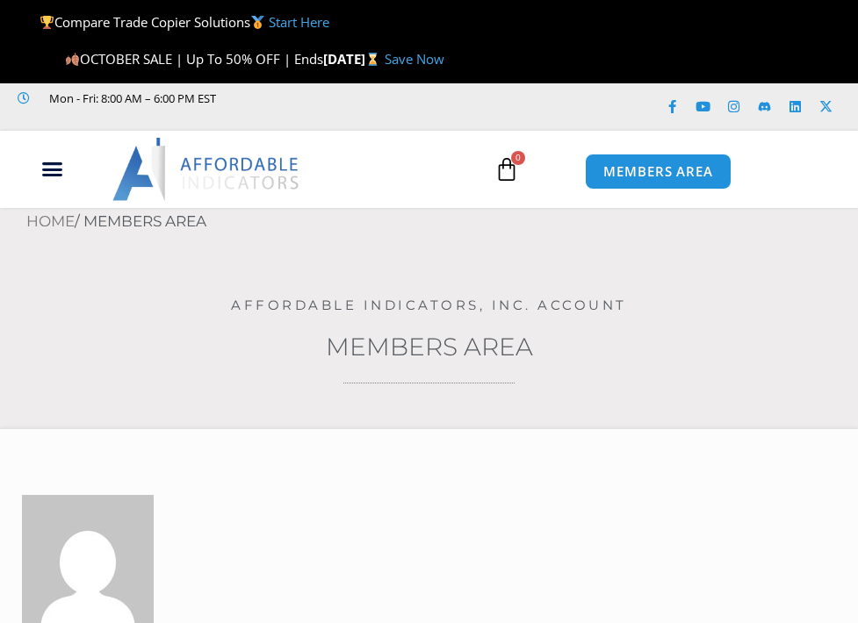 The width and height of the screenshot is (858, 623). What do you see at coordinates (52, 169) in the screenshot?
I see `div: Menu Toggle` at bounding box center [52, 169].